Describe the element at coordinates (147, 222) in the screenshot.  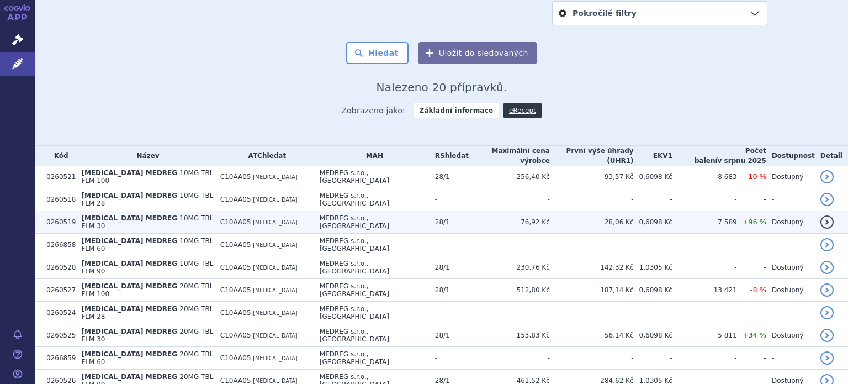
I see `span: 10MG TBL FLM 30` at that location.